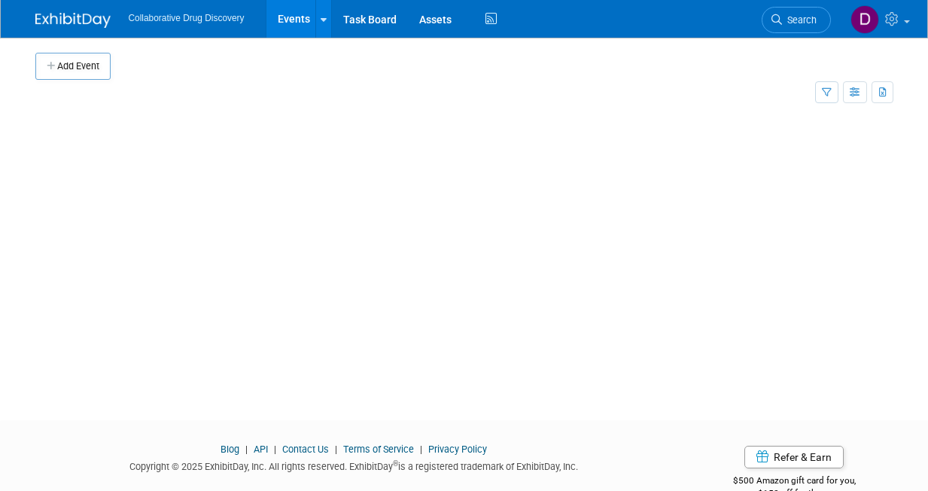 This screenshot has width=928, height=491. Describe the element at coordinates (355, 464) in the screenshot. I see `div: Copyright © 2025 ExhibitDay, Inc. All rights reserved. ExhibitDay is a registered trademark of Ex...` at that location.